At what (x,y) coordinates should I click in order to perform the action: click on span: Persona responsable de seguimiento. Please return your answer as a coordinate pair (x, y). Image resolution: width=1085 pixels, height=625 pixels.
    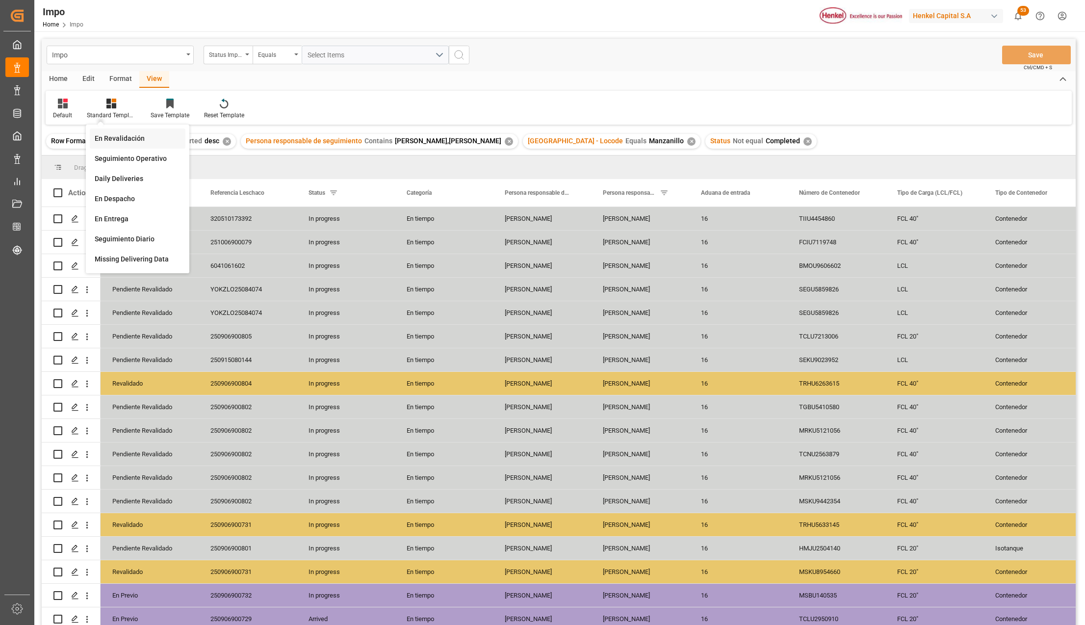
    Looking at the image, I should click on (304, 141).